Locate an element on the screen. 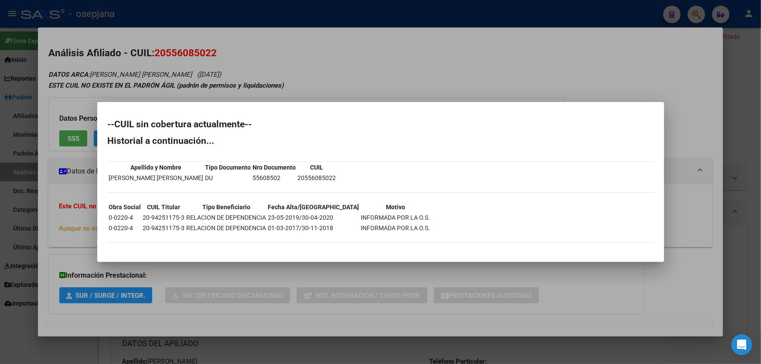  th: CUIL Titular is located at coordinates (164, 207).